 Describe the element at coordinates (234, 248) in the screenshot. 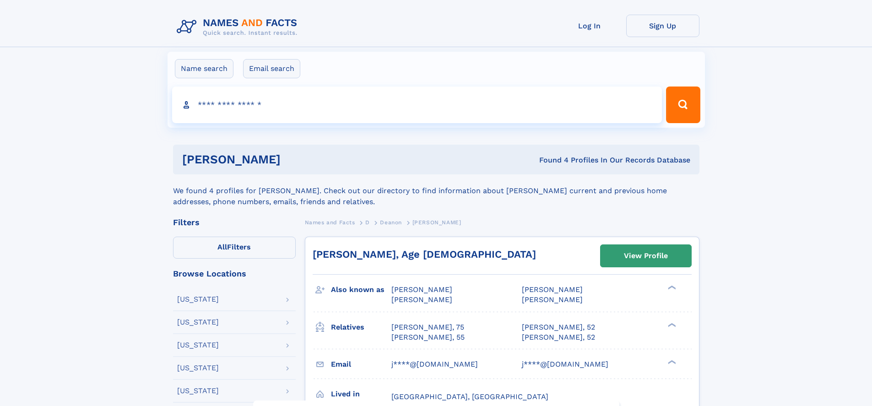

I see `label: Filters` at that location.